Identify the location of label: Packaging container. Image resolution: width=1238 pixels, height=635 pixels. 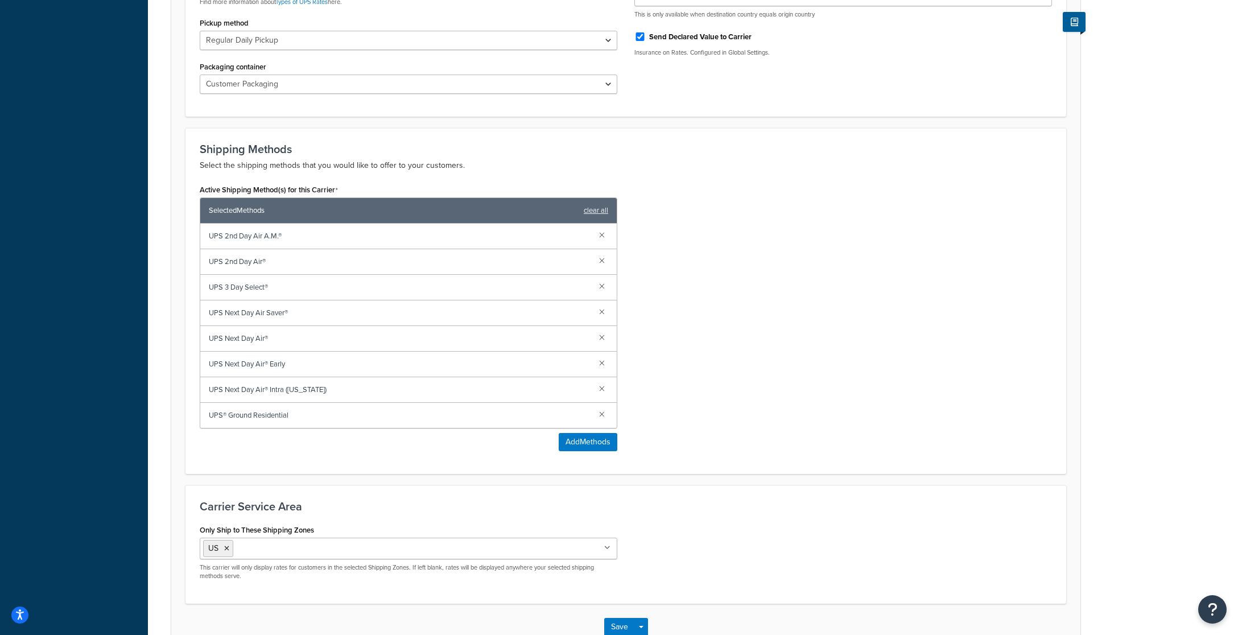
(233, 67).